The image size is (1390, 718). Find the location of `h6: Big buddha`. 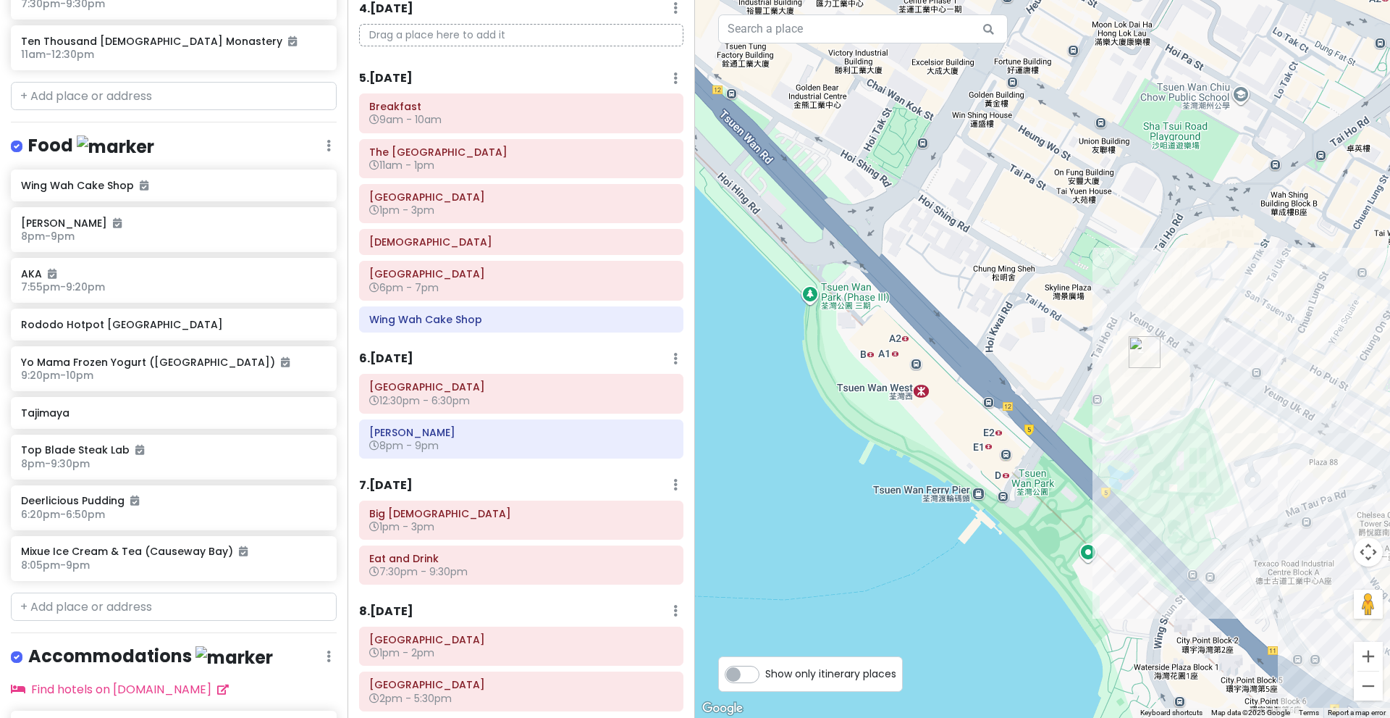

h6: Big buddha is located at coordinates (521, 513).